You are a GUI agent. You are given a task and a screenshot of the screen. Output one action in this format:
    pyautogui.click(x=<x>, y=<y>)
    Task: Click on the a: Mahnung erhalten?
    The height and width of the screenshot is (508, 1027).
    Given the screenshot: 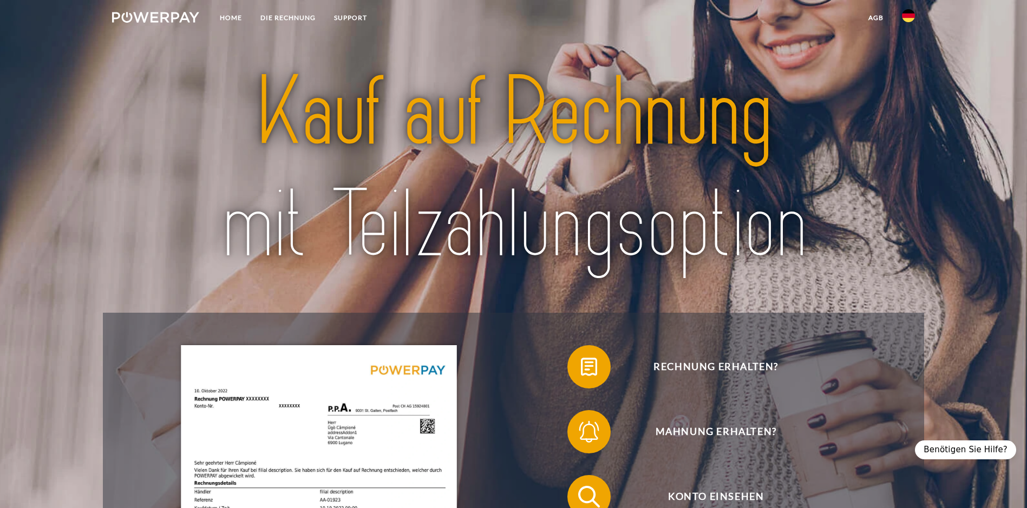 What is the action you would take?
    pyautogui.click(x=708, y=432)
    